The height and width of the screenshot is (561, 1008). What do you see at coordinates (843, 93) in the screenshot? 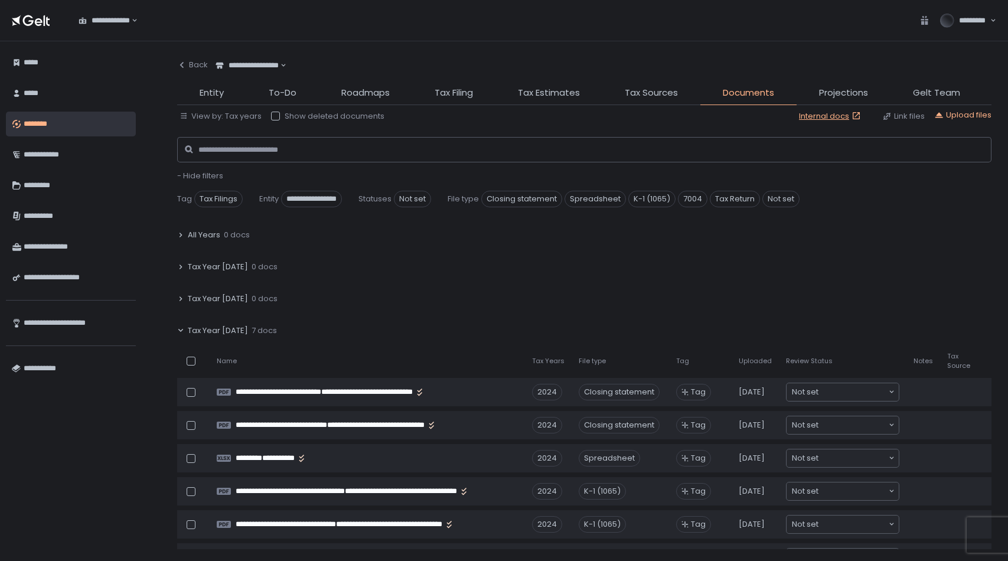
I see `span: Projections` at bounding box center [843, 93].